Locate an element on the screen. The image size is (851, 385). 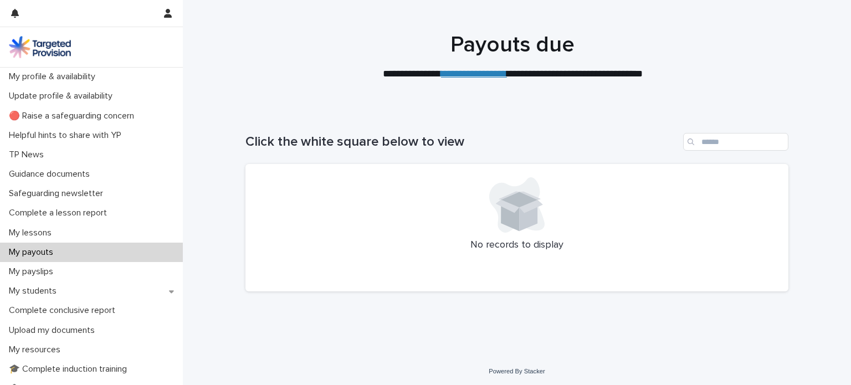
p: 🎓 Complete induction training is located at coordinates (70, 369).